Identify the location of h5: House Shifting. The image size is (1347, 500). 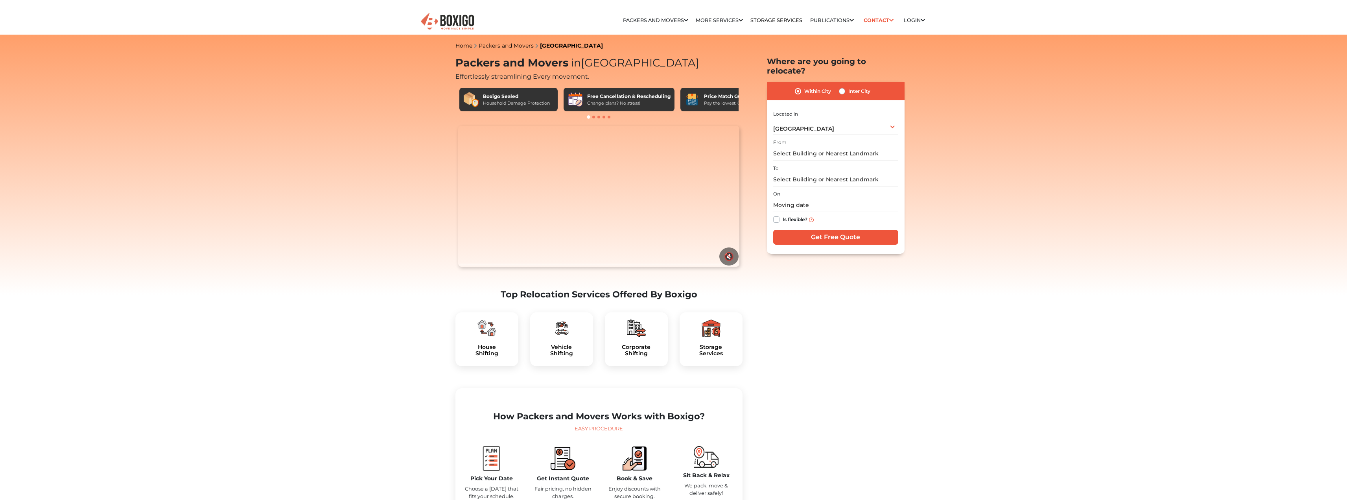
(487, 350).